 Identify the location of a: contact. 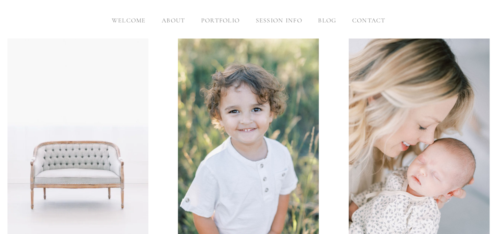
(368, 20).